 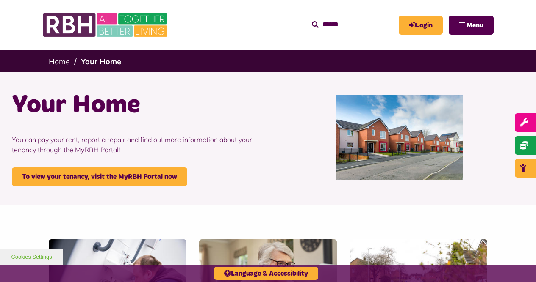 I want to click on button: Language & Accessibility, so click(x=266, y=273).